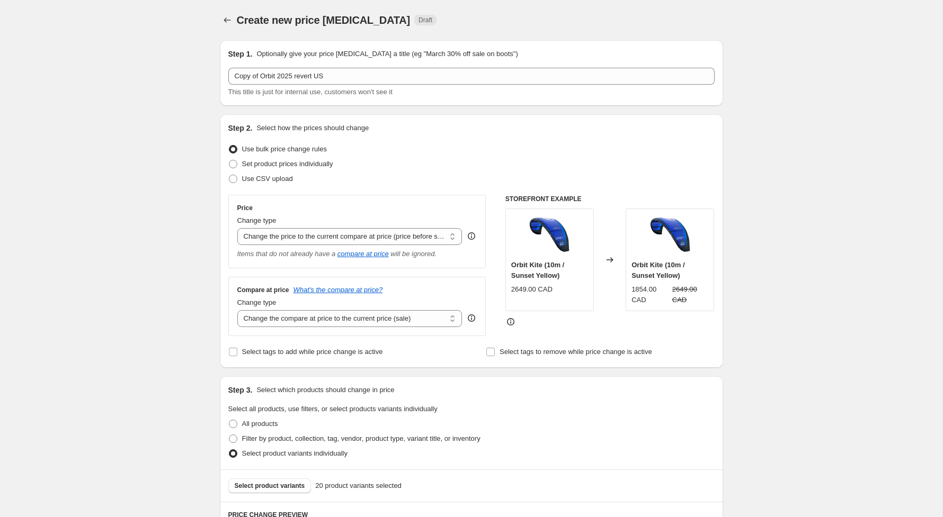  Describe the element at coordinates (310, 92) in the screenshot. I see `span: This title is just for internal use, customers won't see it` at that location.